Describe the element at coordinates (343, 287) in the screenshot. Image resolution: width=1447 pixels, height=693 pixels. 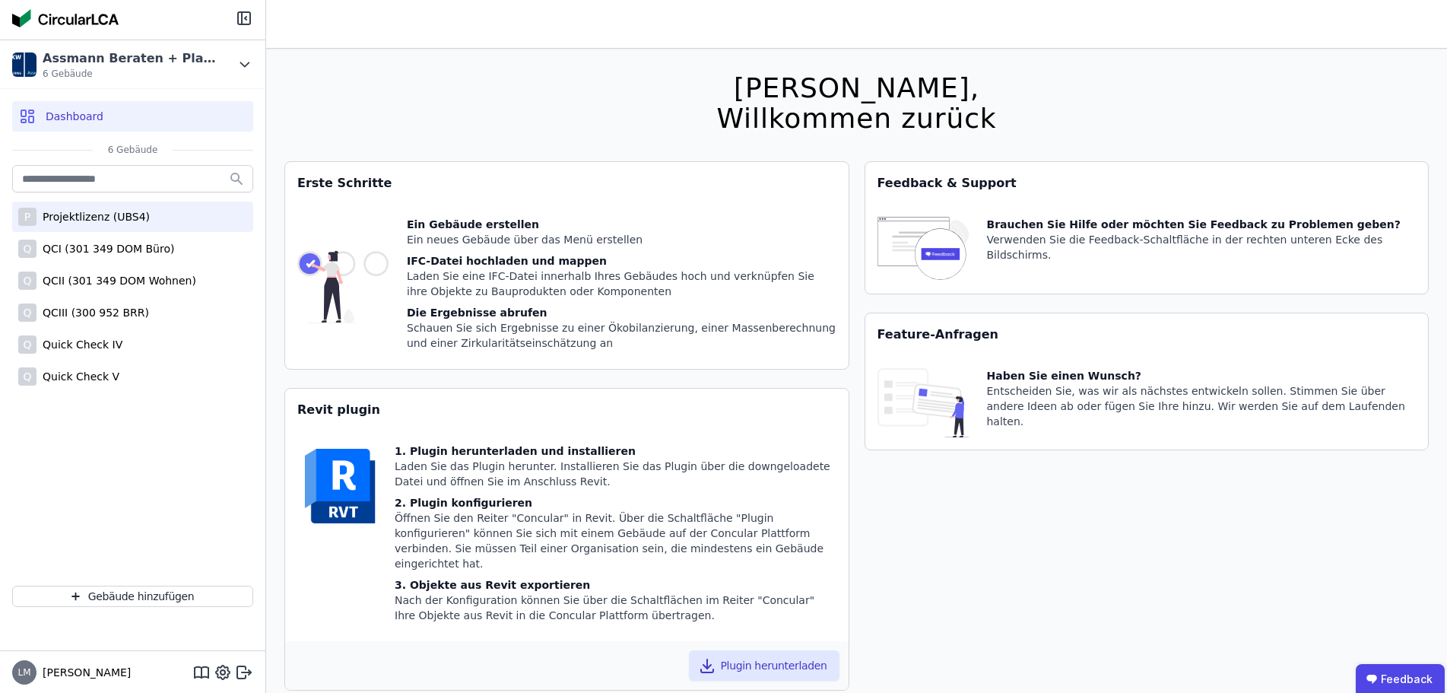
I see `img: getting_started_tile-DrF_GRSv.svg` at that location.